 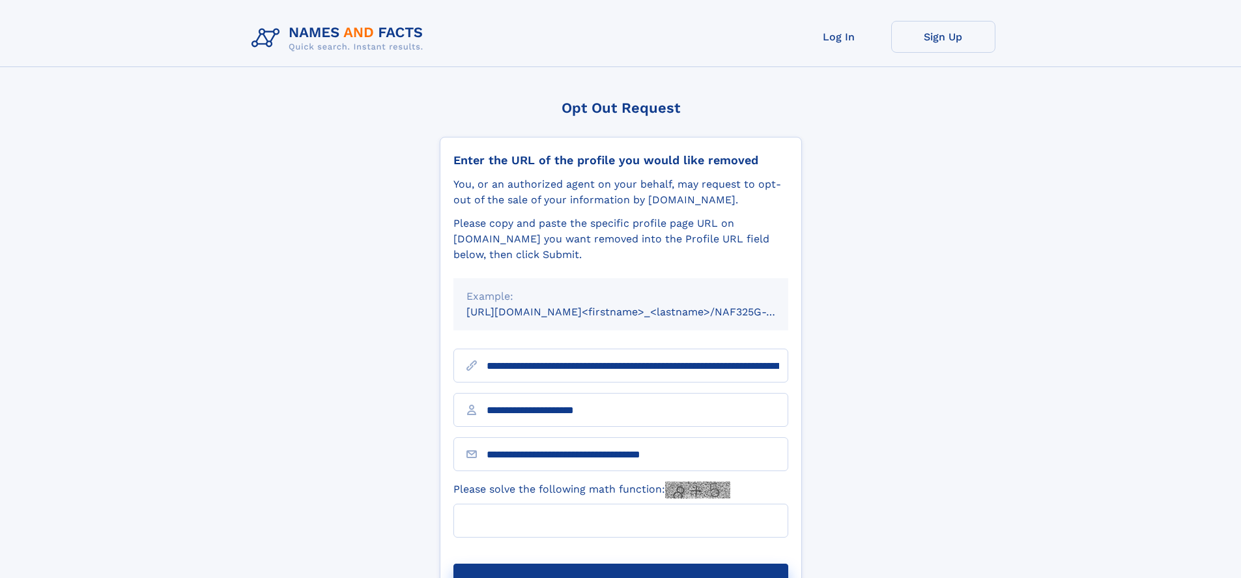 What do you see at coordinates (621, 160) in the screenshot?
I see `div: Enter the URL of the profile you would like removed` at bounding box center [621, 160].